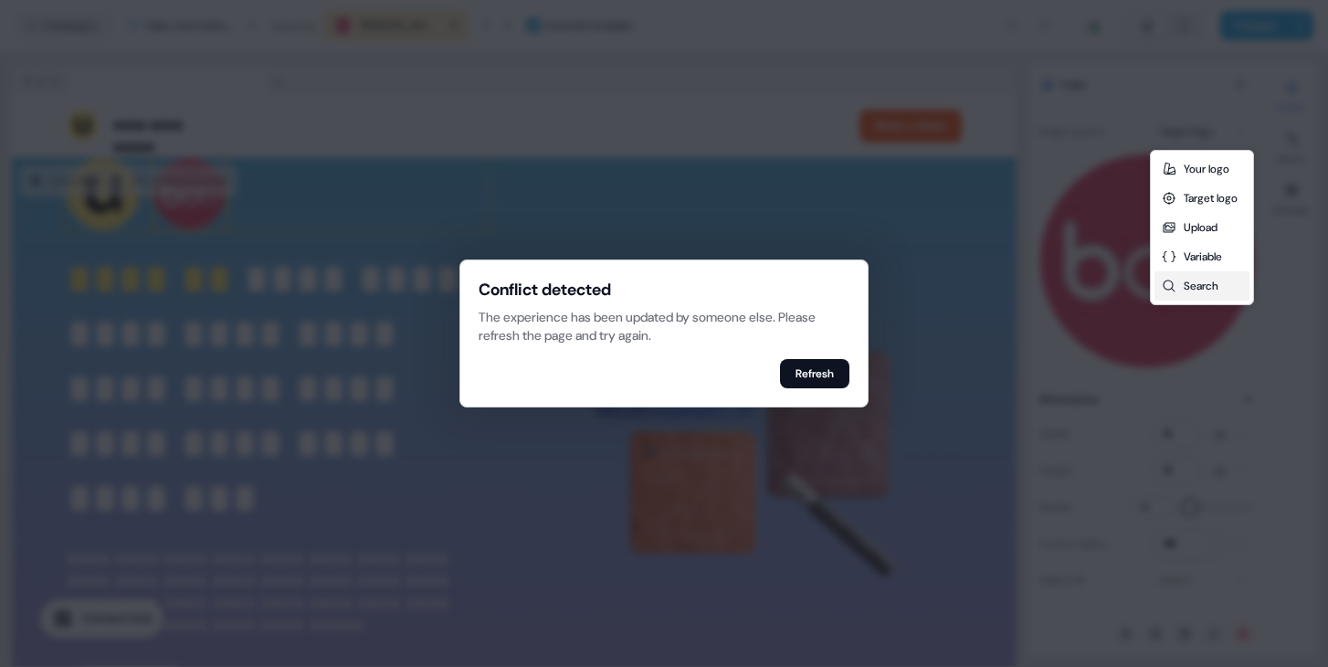 The height and width of the screenshot is (667, 1328). I want to click on button: Refresh, so click(815, 374).